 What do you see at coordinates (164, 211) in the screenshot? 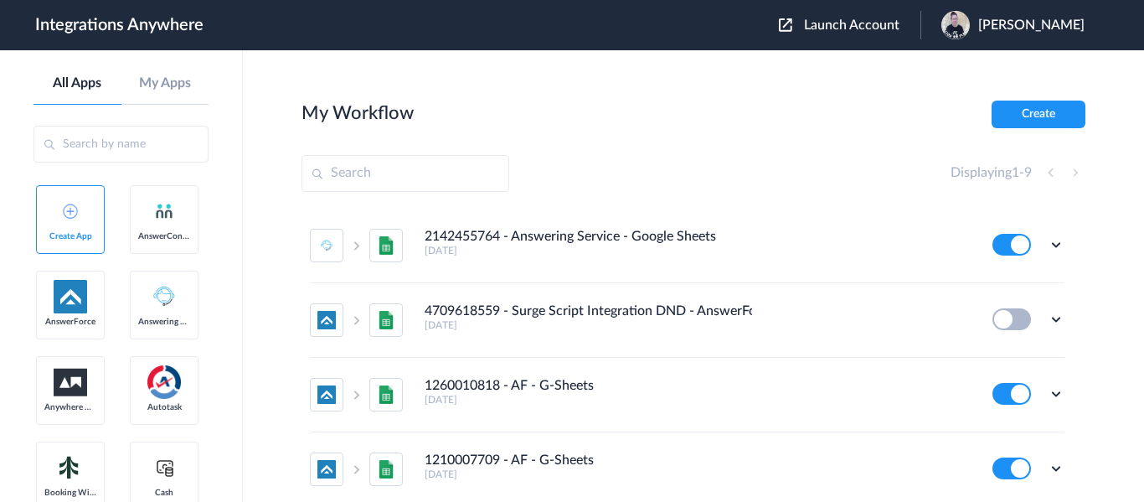
I see `img: answerconnect-logo.svg` at bounding box center [164, 211].